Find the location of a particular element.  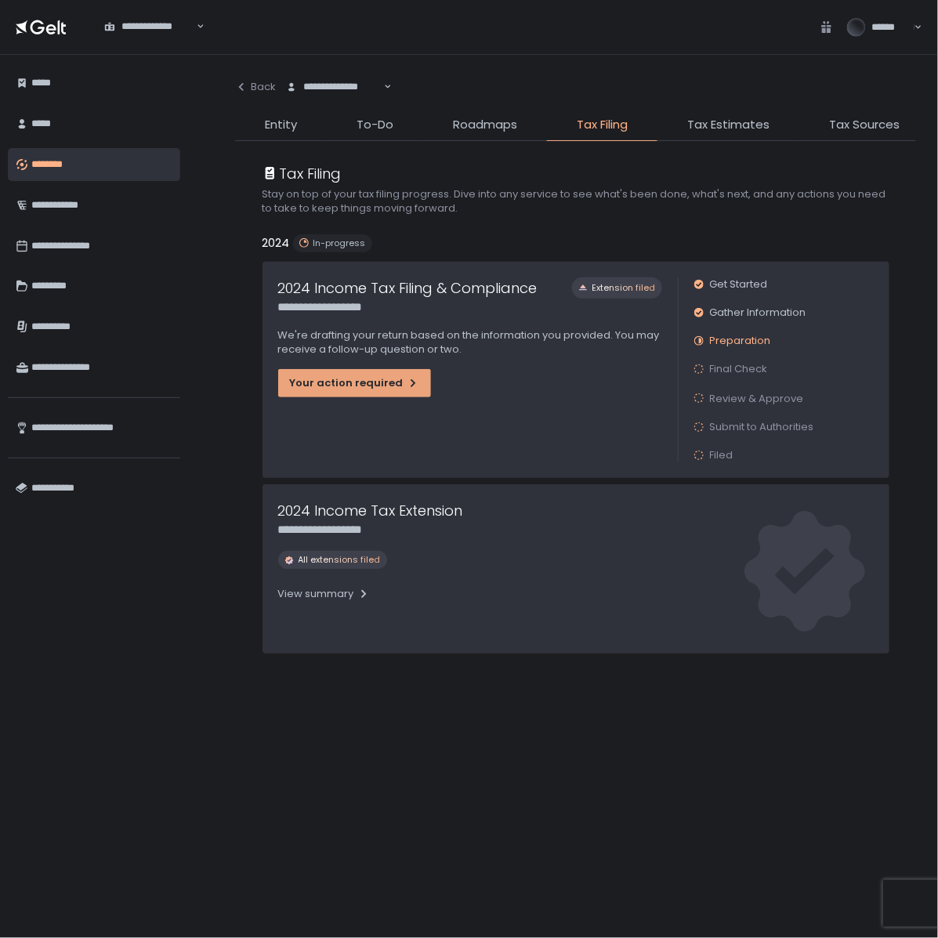

span: To-Do is located at coordinates (375, 125).